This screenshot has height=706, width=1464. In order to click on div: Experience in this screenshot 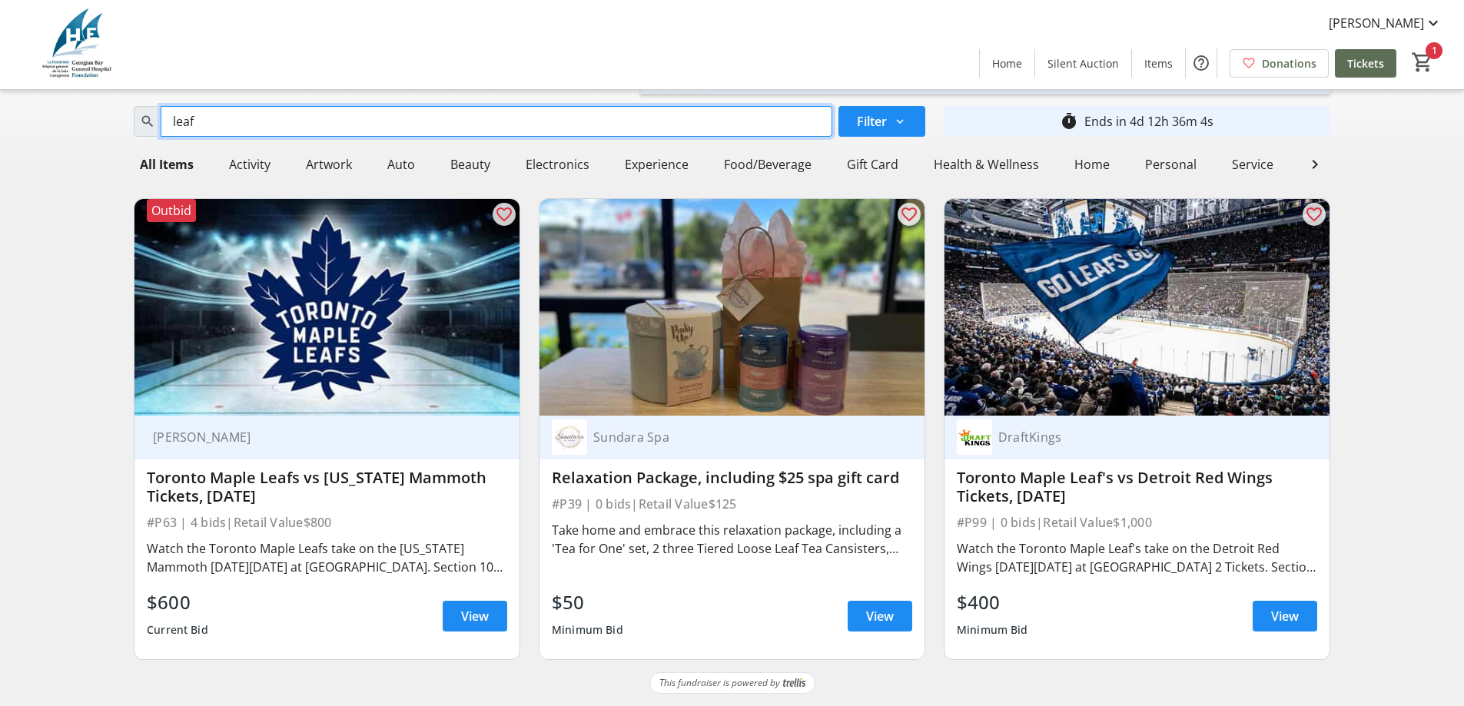, I will do `click(656, 164)`.